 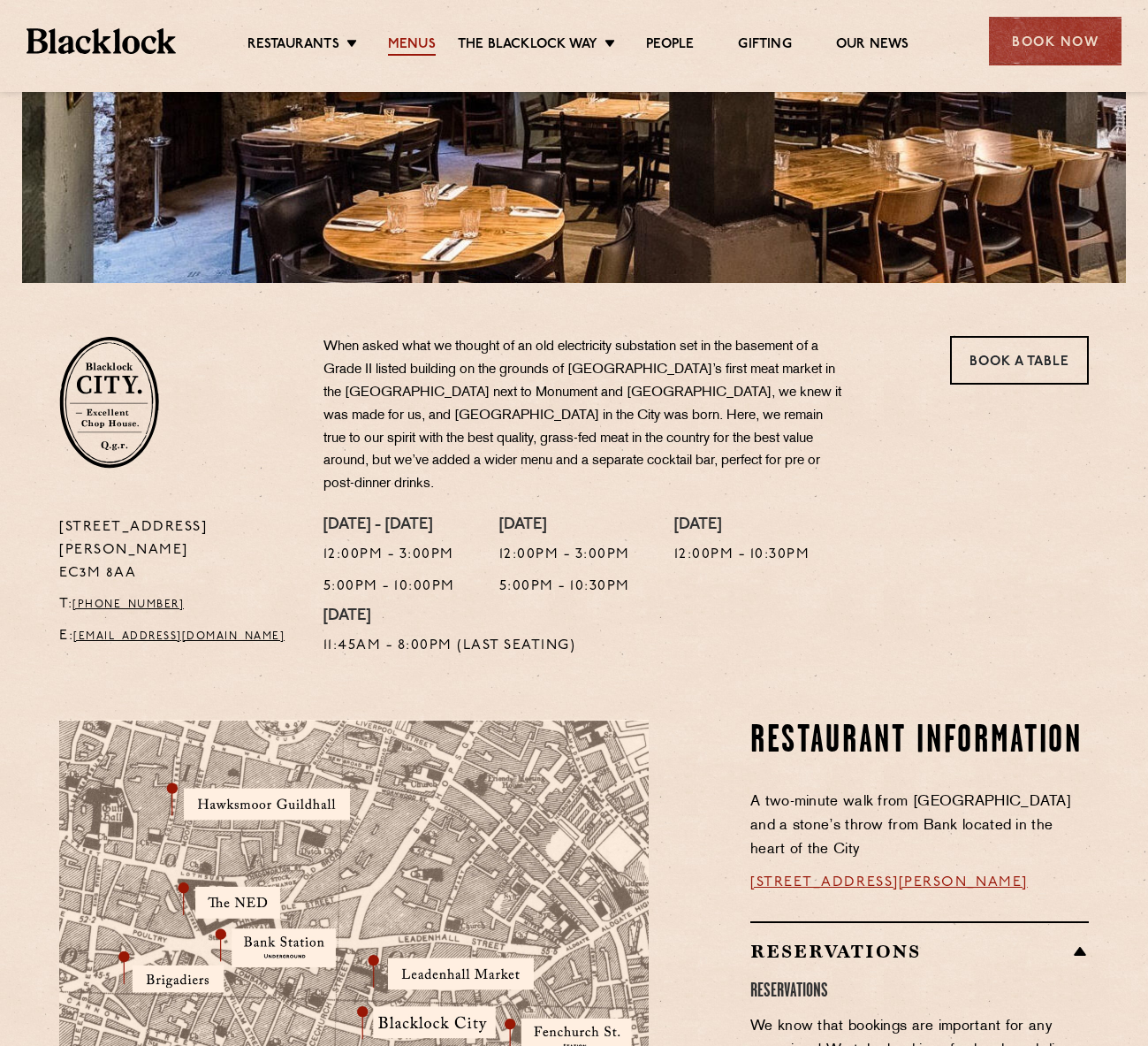 What do you see at coordinates (919, 991) in the screenshot?
I see `h4: RESERVATIONS` at bounding box center [919, 991].